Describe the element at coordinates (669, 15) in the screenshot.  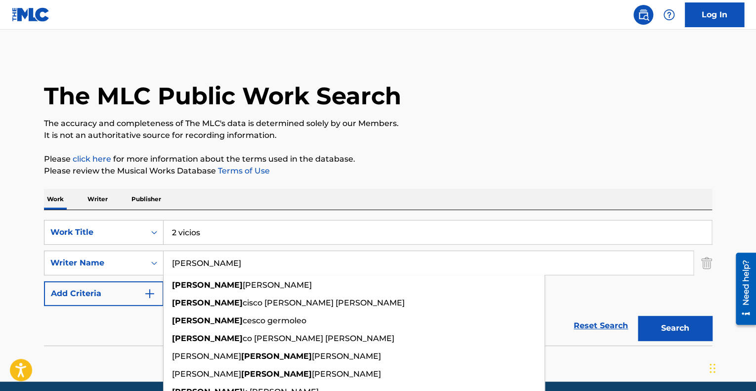
I see `div: Help` at that location.